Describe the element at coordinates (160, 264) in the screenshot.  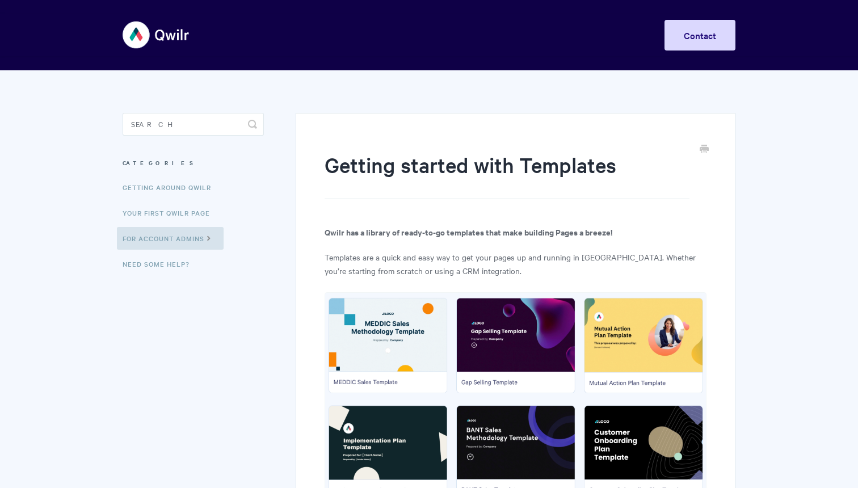
I see `a: Need Some Help?` at that location.